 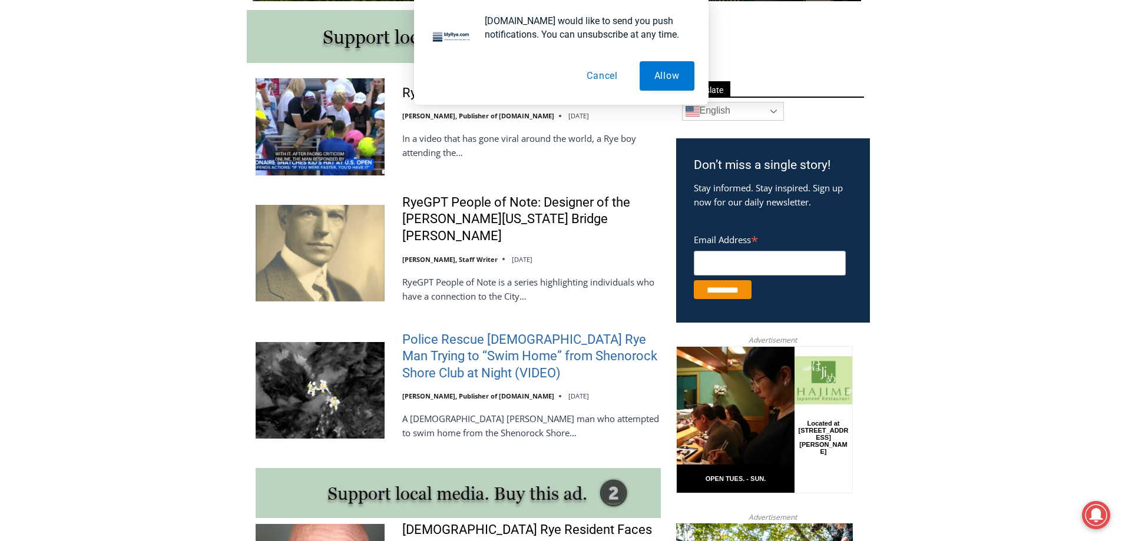 What do you see at coordinates (427, 57) in the screenshot?
I see `div: "I learned about the history of a place I’d honestly never considered even as a resident of [GEOG...` at bounding box center [427, 57].